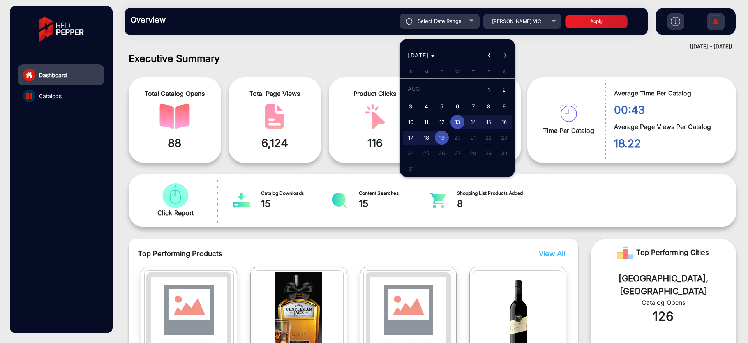 The width and height of the screenshot is (748, 343). I want to click on button: August 30, 2025, so click(504, 153).